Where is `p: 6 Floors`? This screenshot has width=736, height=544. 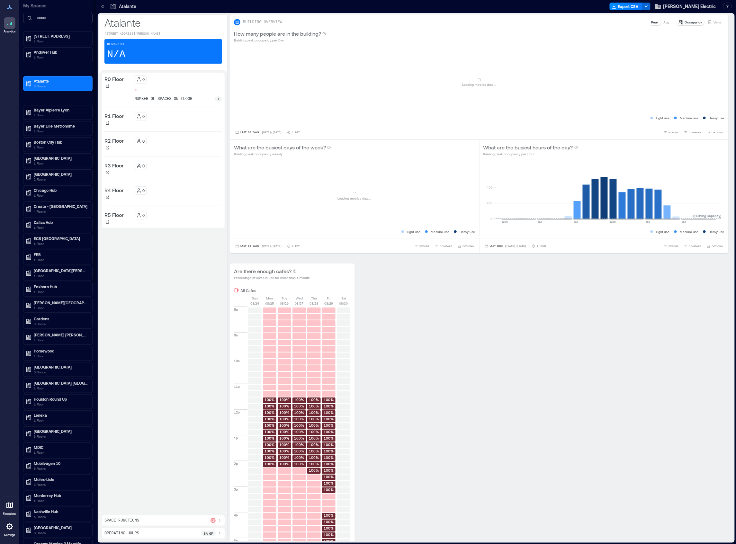
p: 6 Floors is located at coordinates (61, 86).